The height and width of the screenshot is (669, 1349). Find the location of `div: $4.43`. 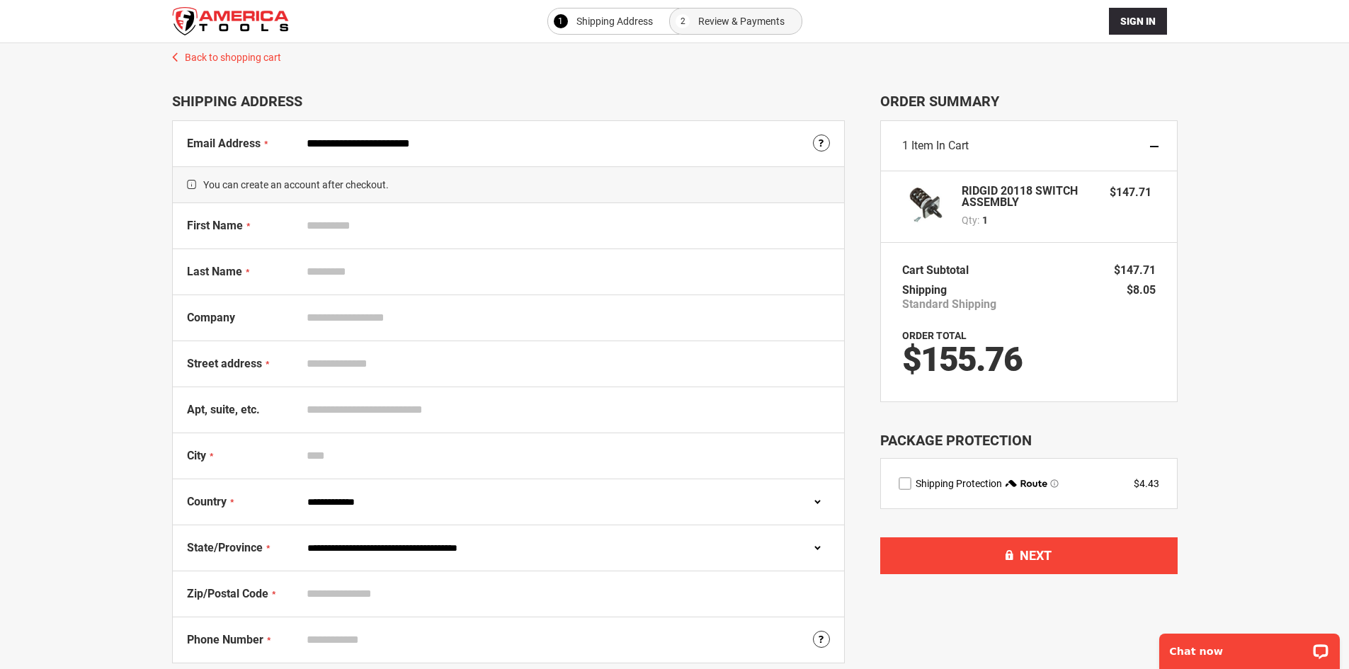

div: $4.43 is located at coordinates (1146, 483).